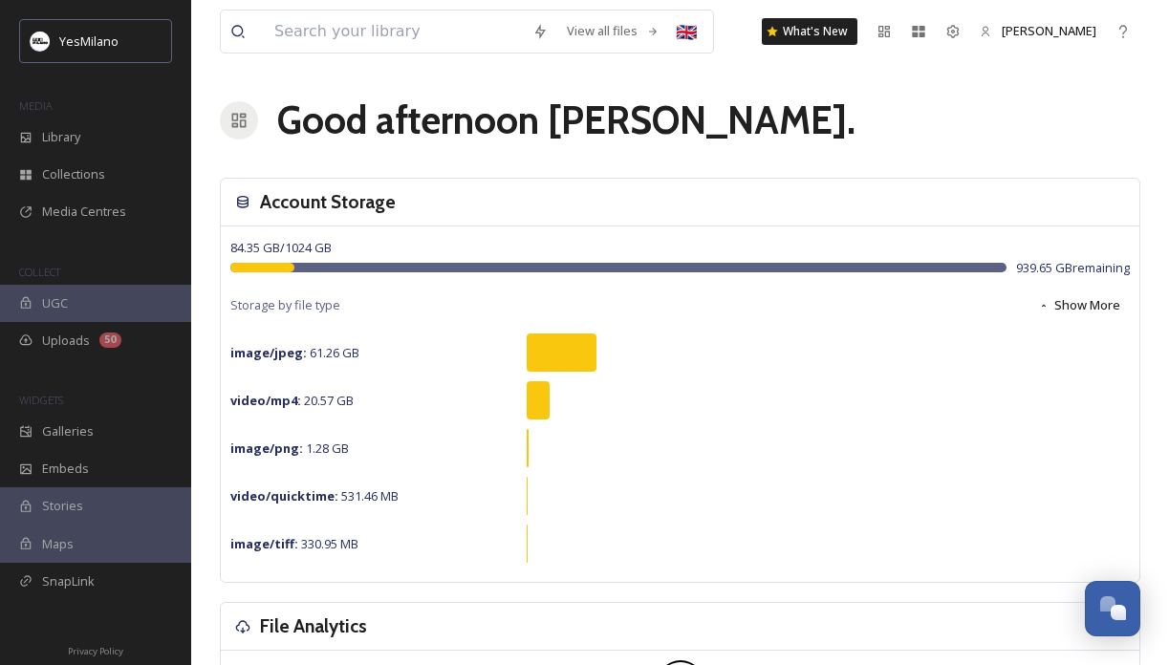  Describe the element at coordinates (809, 32) in the screenshot. I see `div: What's New` at that location.